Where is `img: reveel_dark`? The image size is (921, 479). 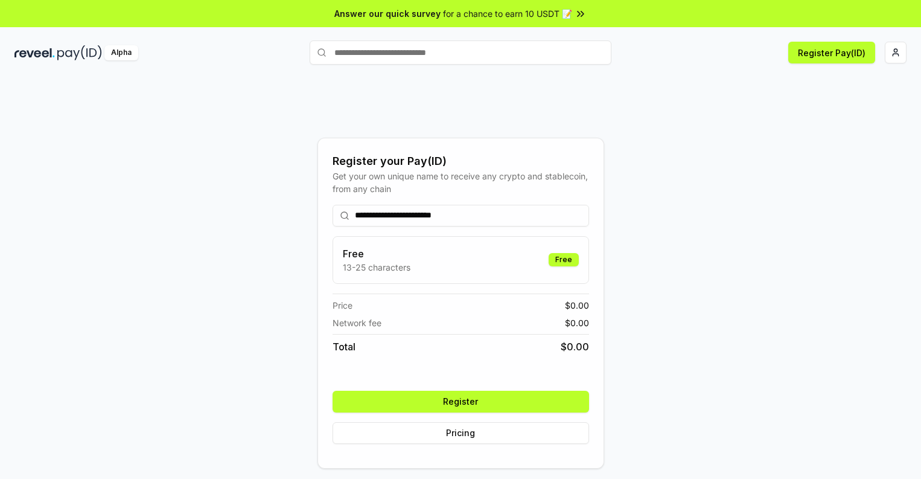
img: reveel_dark is located at coordinates (34, 53).